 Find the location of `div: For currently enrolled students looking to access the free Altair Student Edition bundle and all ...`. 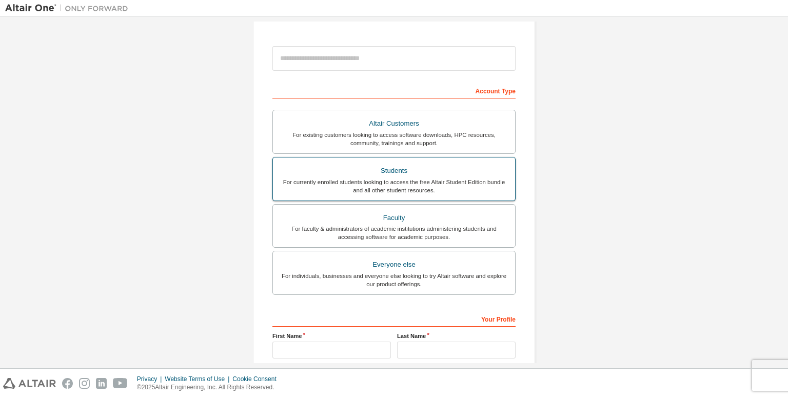

div: For currently enrolled students looking to access the free Altair Student Edition bundle and all ... is located at coordinates (394, 186).